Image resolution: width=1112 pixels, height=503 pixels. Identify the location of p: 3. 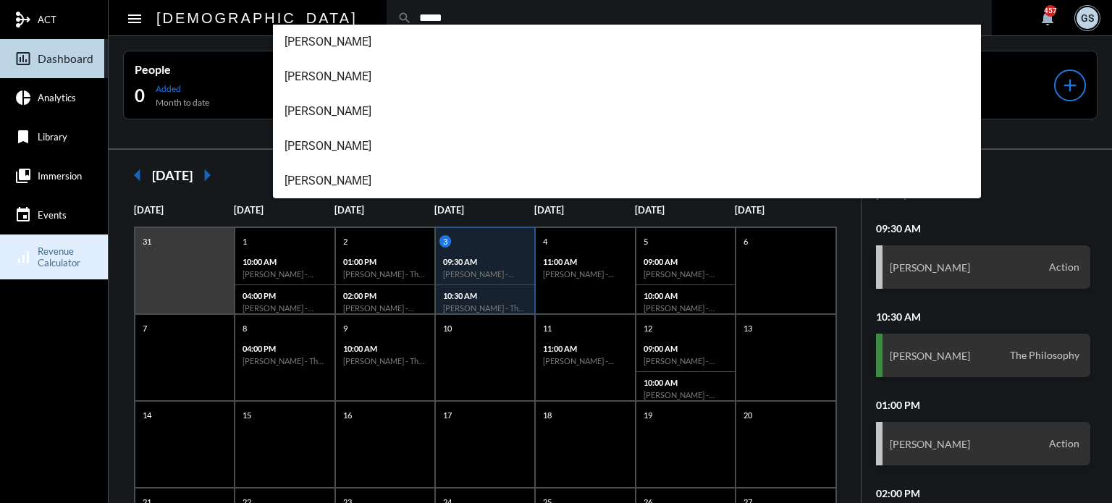
(445, 241).